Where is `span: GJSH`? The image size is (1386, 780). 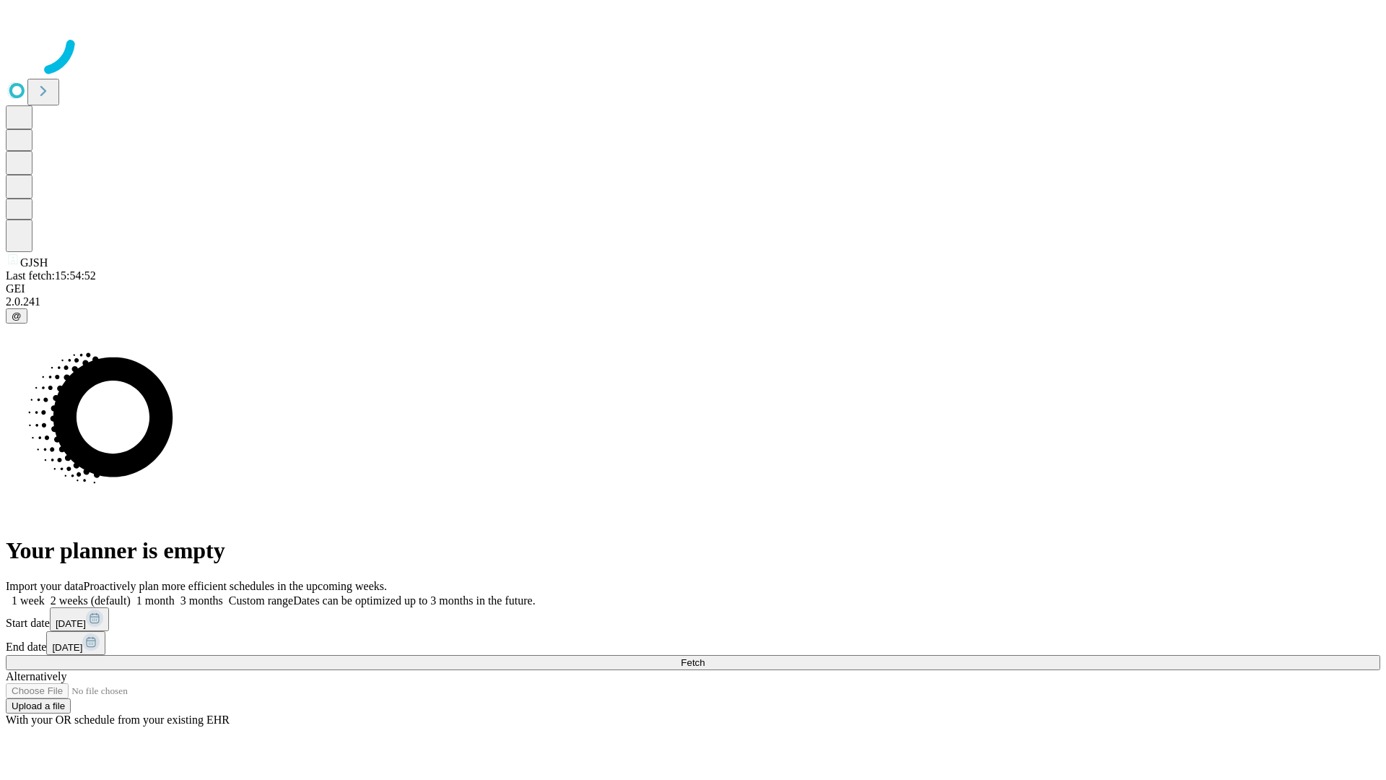 span: GJSH is located at coordinates (34, 262).